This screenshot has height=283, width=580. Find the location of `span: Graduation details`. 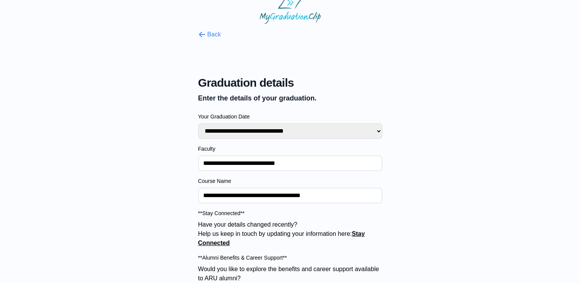

span: Graduation details is located at coordinates (290, 83).